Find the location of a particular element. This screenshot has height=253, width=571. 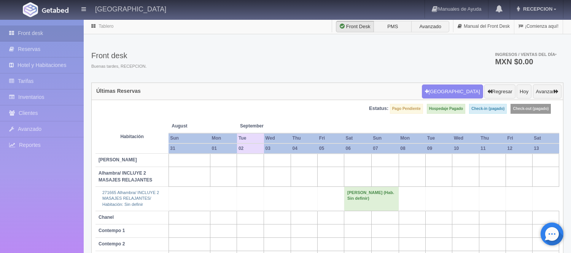

label: Check-in (pagado) is located at coordinates (488, 109).